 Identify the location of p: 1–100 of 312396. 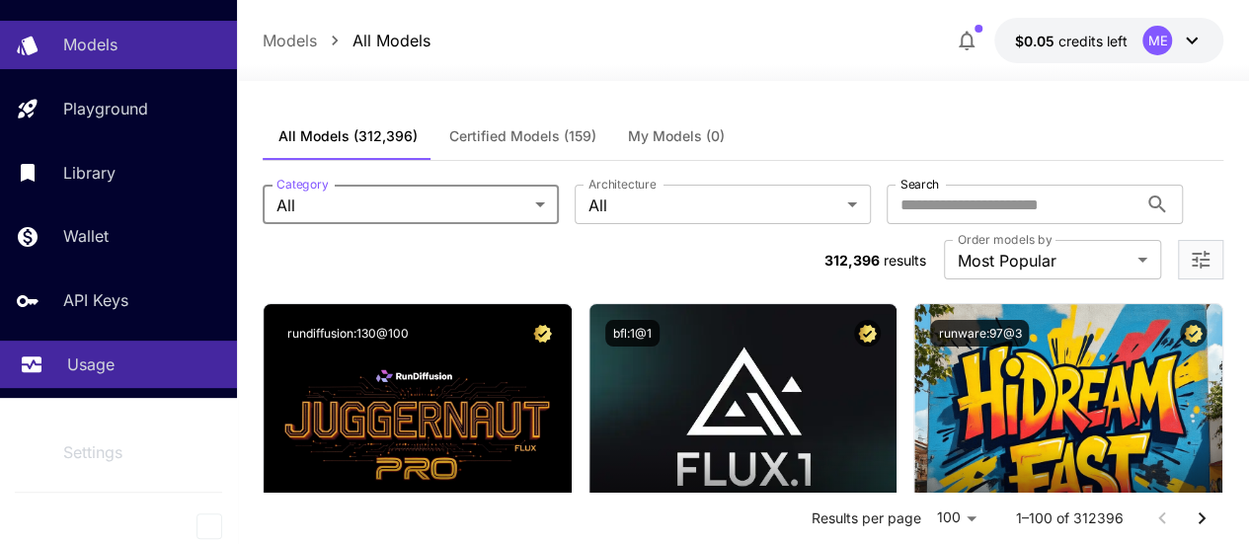
(1068, 518).